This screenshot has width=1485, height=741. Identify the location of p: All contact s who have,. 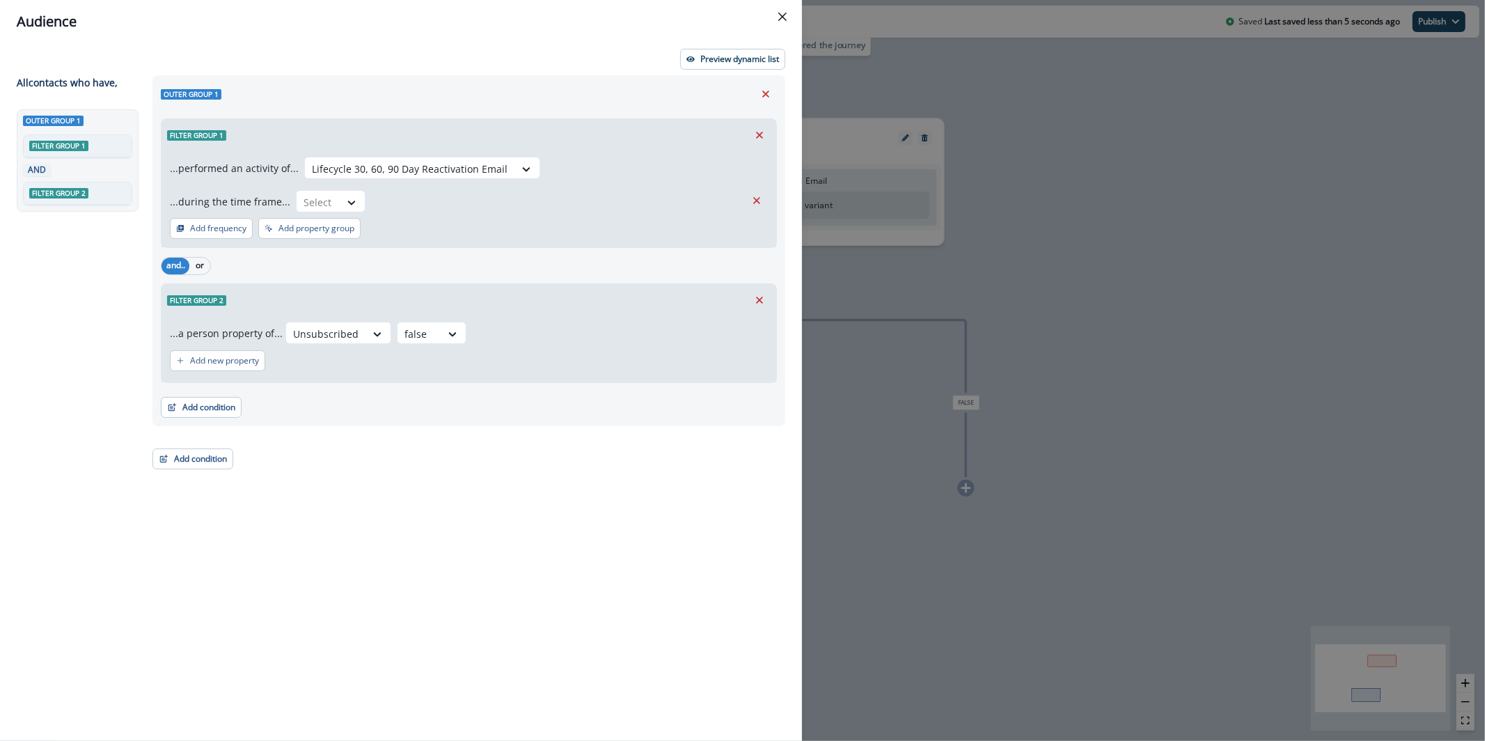
(67, 82).